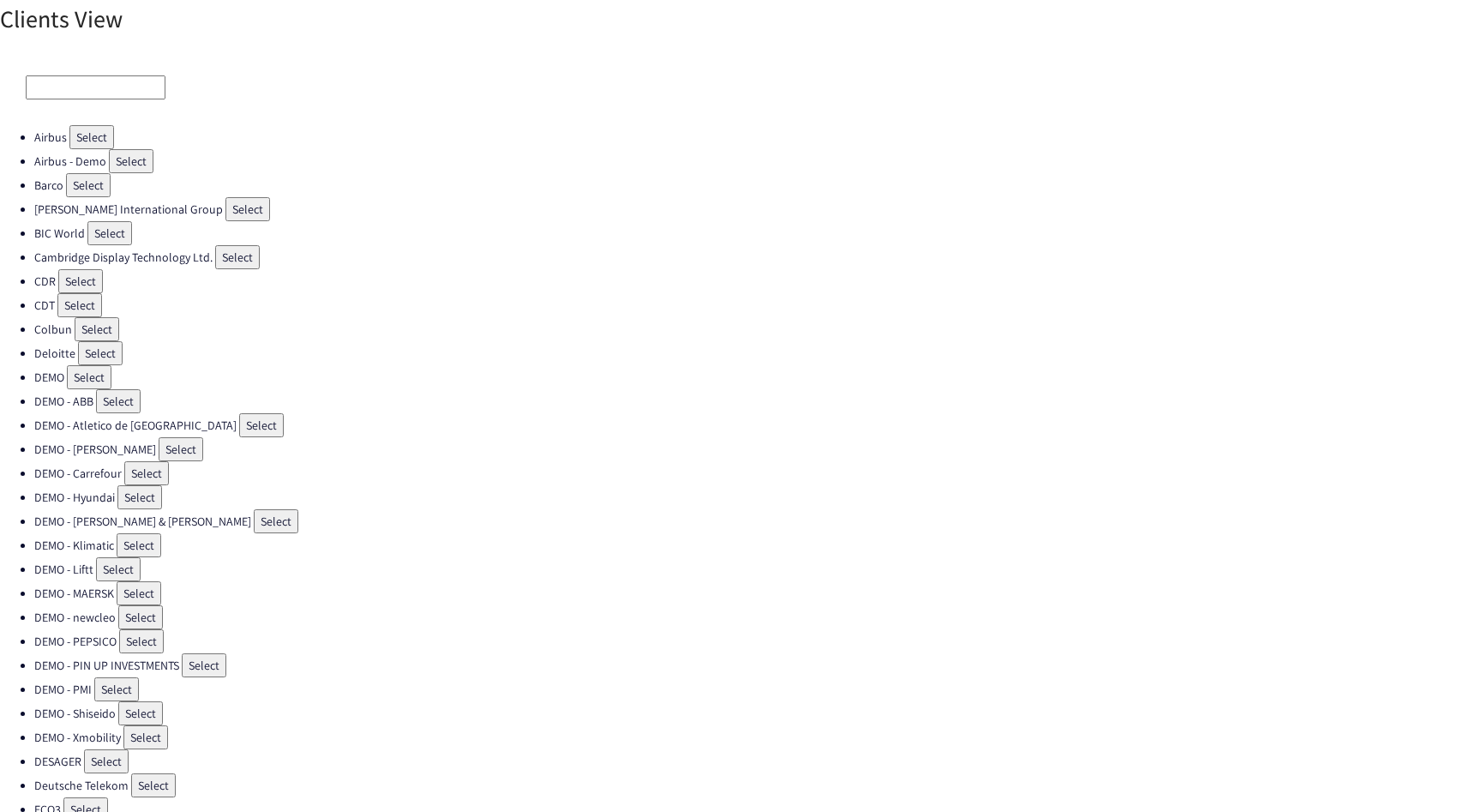 Image resolution: width=1459 pixels, height=812 pixels. I want to click on li: Barco, so click(747, 185).